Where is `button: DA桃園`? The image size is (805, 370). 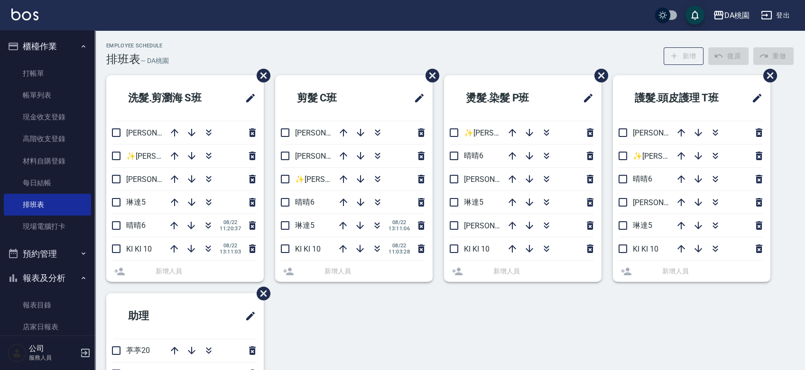
button: DA桃園 is located at coordinates (731, 15).